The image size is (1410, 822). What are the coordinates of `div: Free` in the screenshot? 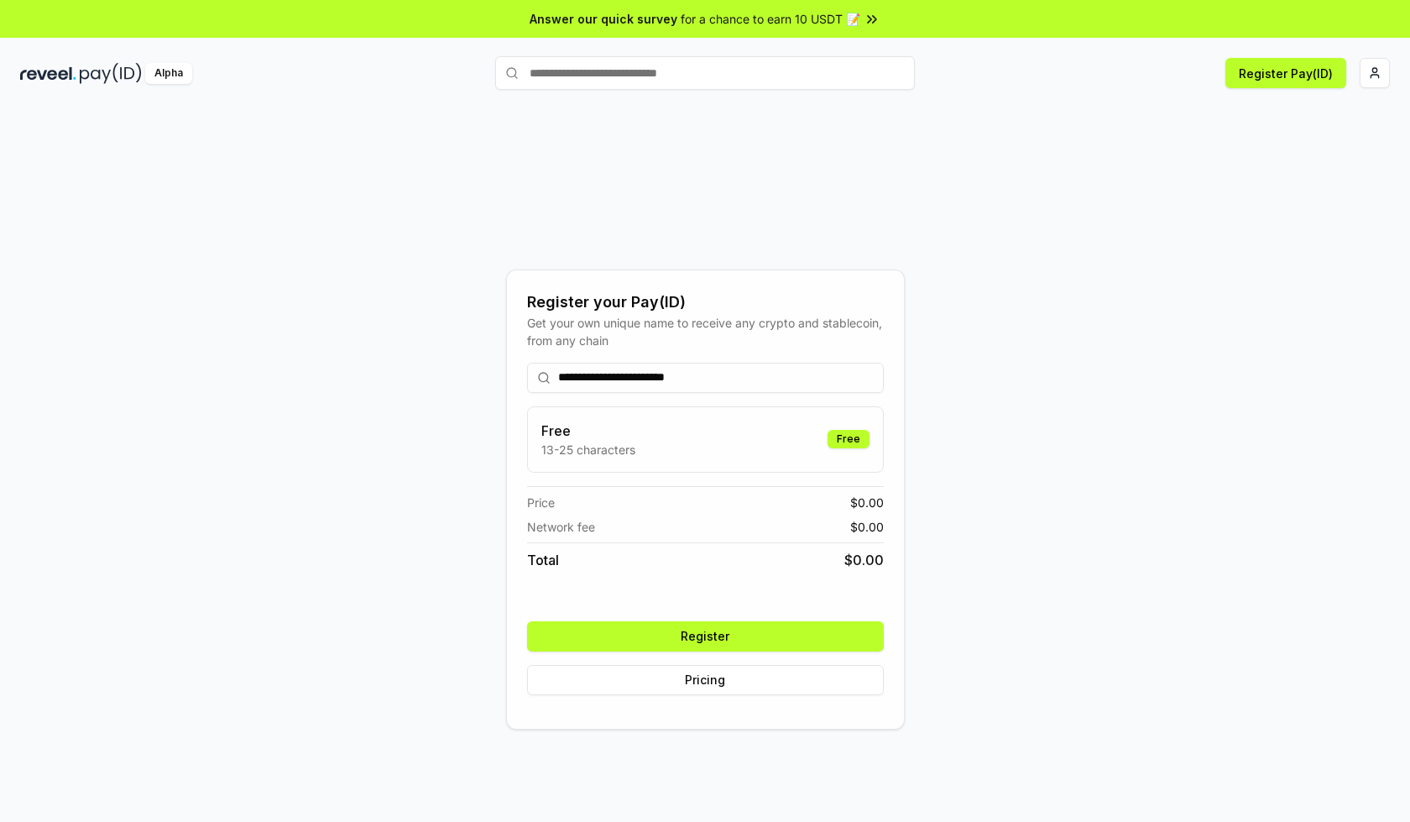 It's located at (848, 439).